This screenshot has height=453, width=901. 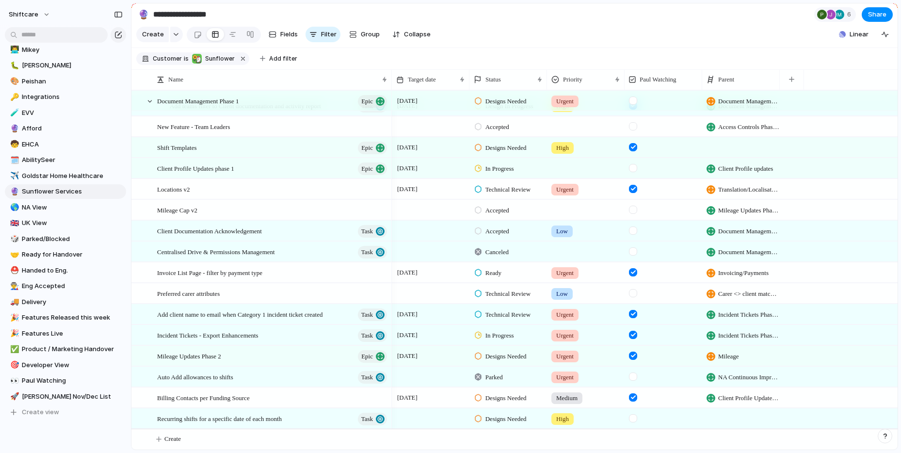 What do you see at coordinates (65, 381) in the screenshot?
I see `a: 👀Paul Watching` at bounding box center [65, 381].